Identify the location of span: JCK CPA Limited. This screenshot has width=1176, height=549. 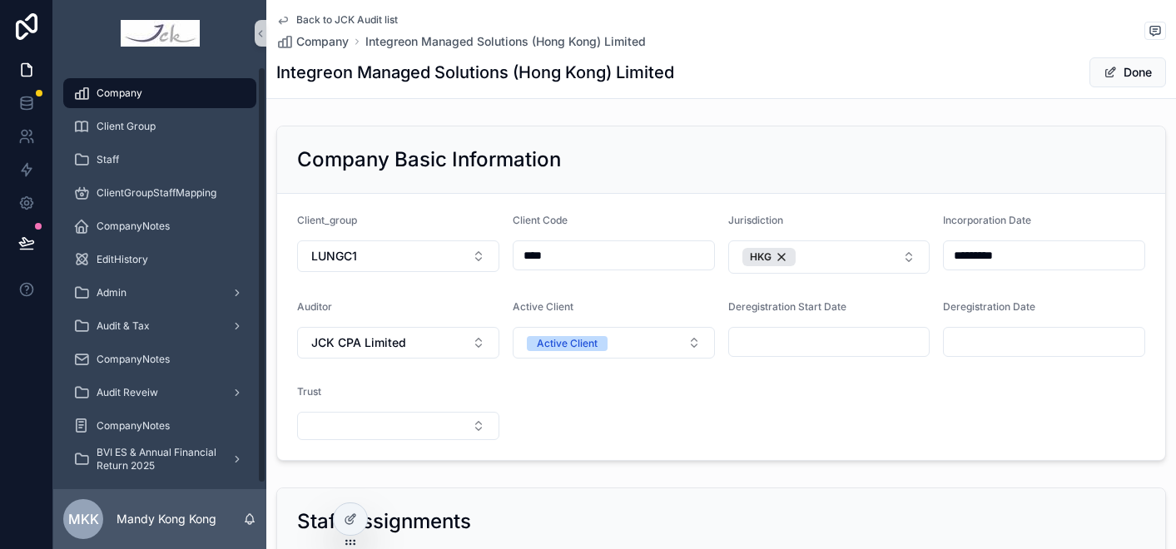
(359, 343).